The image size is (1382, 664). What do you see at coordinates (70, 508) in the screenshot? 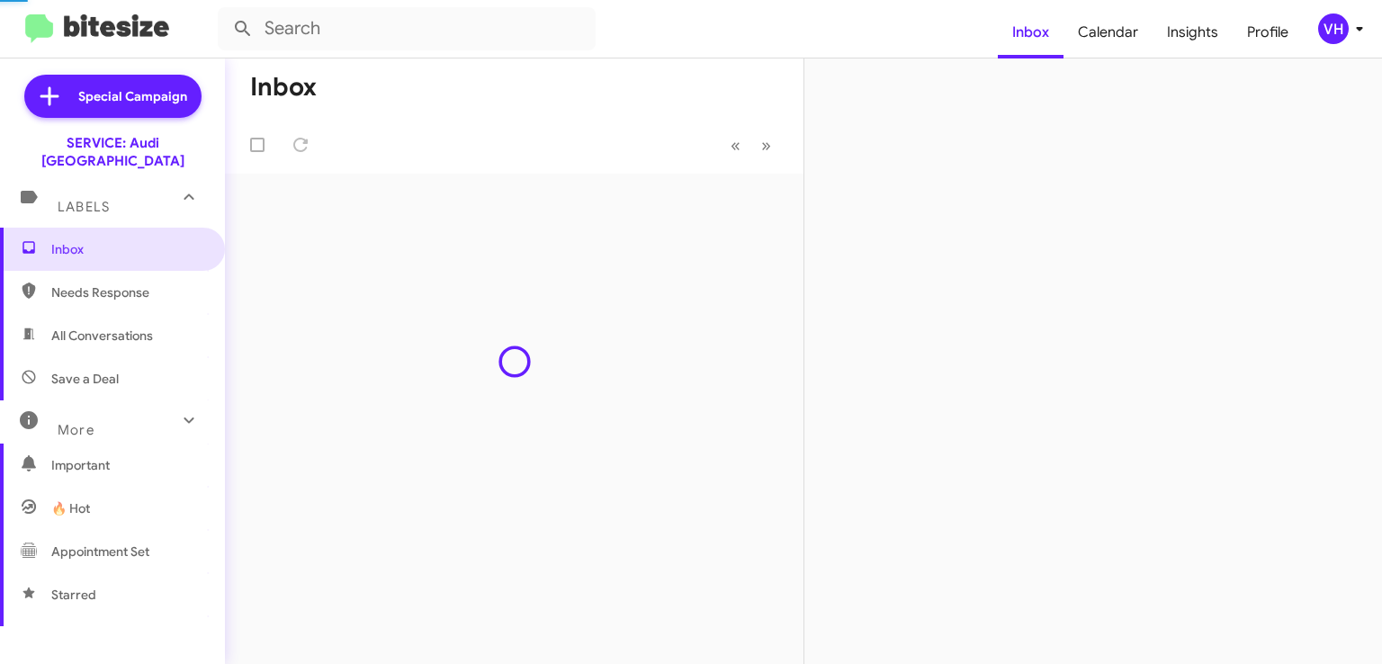
I see `span: 🔥 Hot` at bounding box center [70, 508].